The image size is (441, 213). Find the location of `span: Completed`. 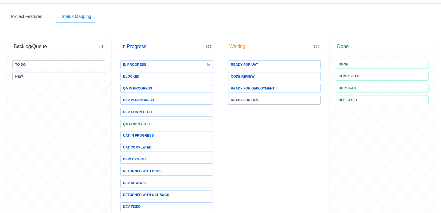

span: Completed is located at coordinates (349, 76).